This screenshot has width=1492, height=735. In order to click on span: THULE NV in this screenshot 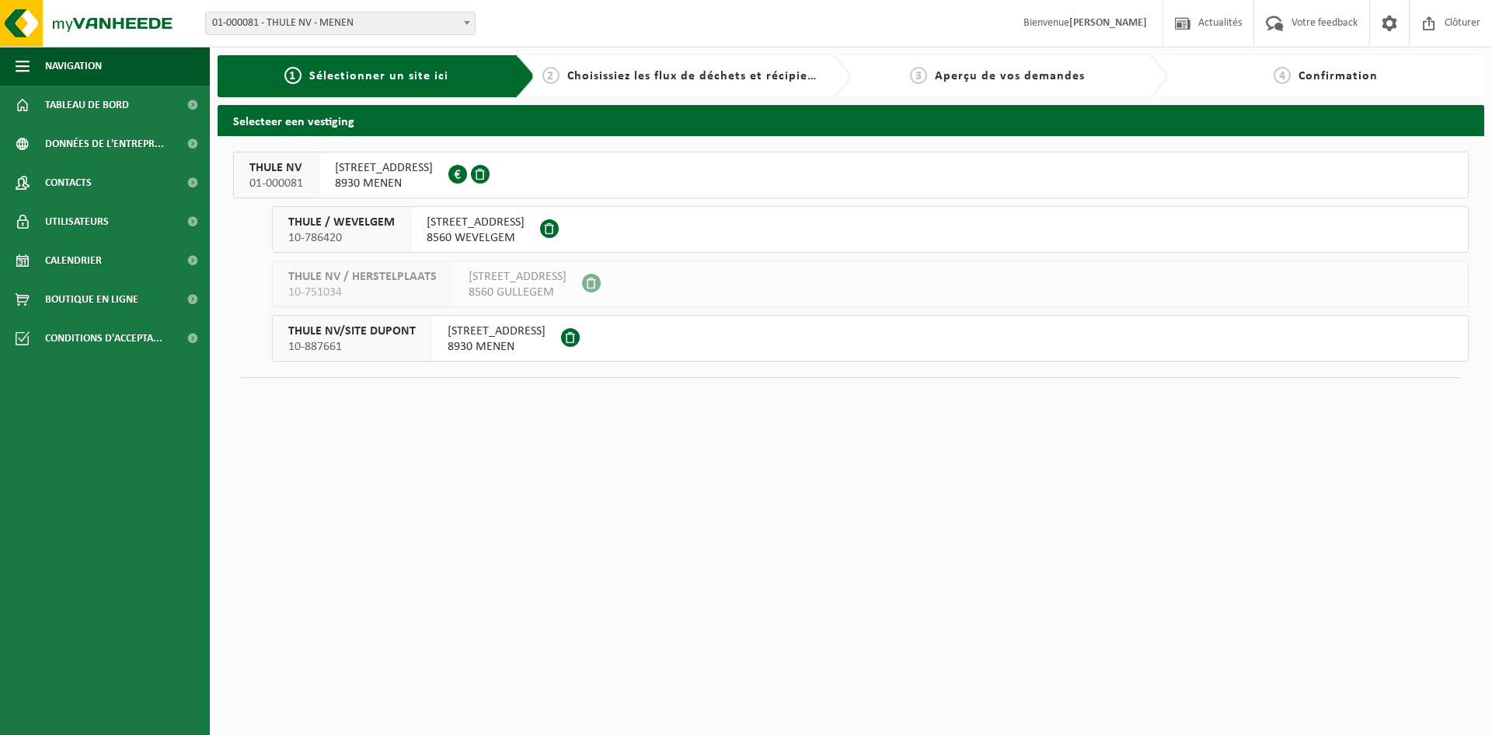, I will do `click(276, 168)`.